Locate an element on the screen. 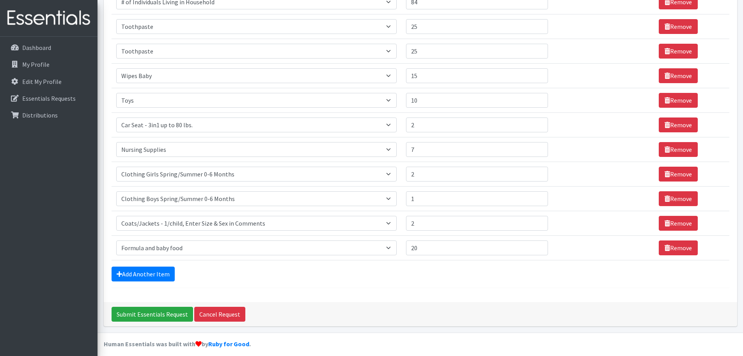 This screenshot has width=743, height=356. img: HumanEssentials is located at coordinates (49, 18).